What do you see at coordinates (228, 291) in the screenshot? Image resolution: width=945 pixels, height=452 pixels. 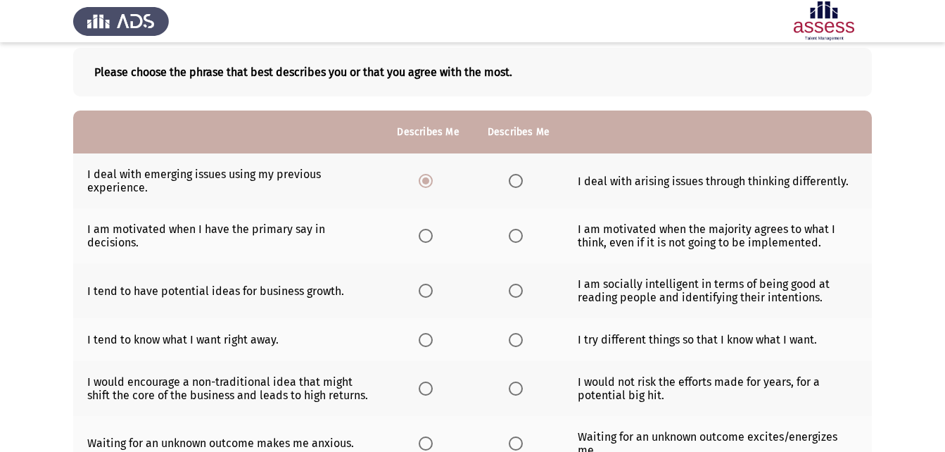 I see `td: I tend to have potential ideas for business growth.` at bounding box center [228, 291].